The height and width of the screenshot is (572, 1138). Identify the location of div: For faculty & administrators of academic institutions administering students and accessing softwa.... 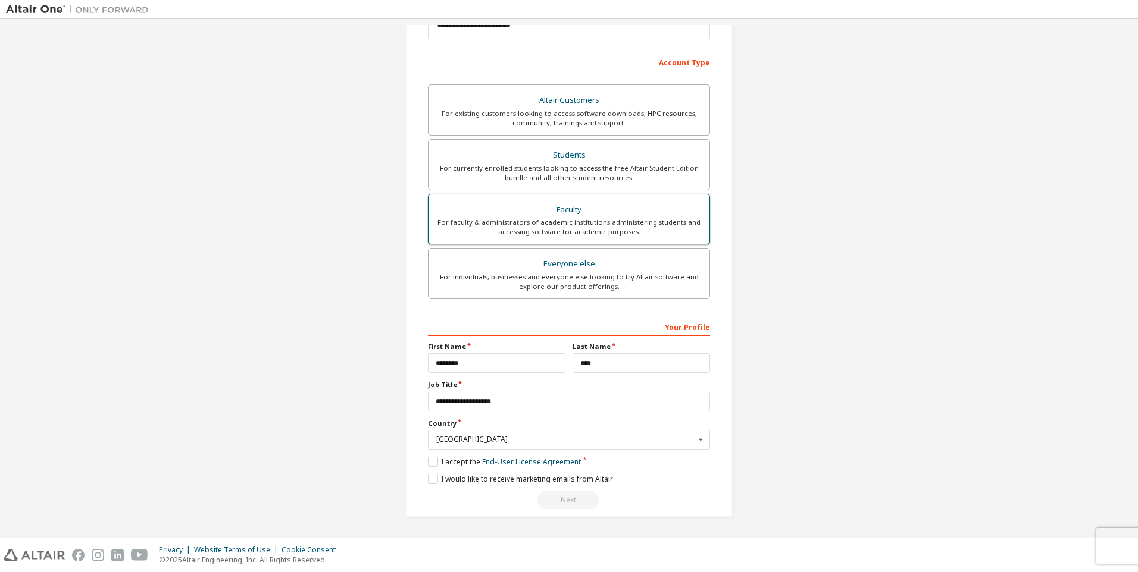
(569, 227).